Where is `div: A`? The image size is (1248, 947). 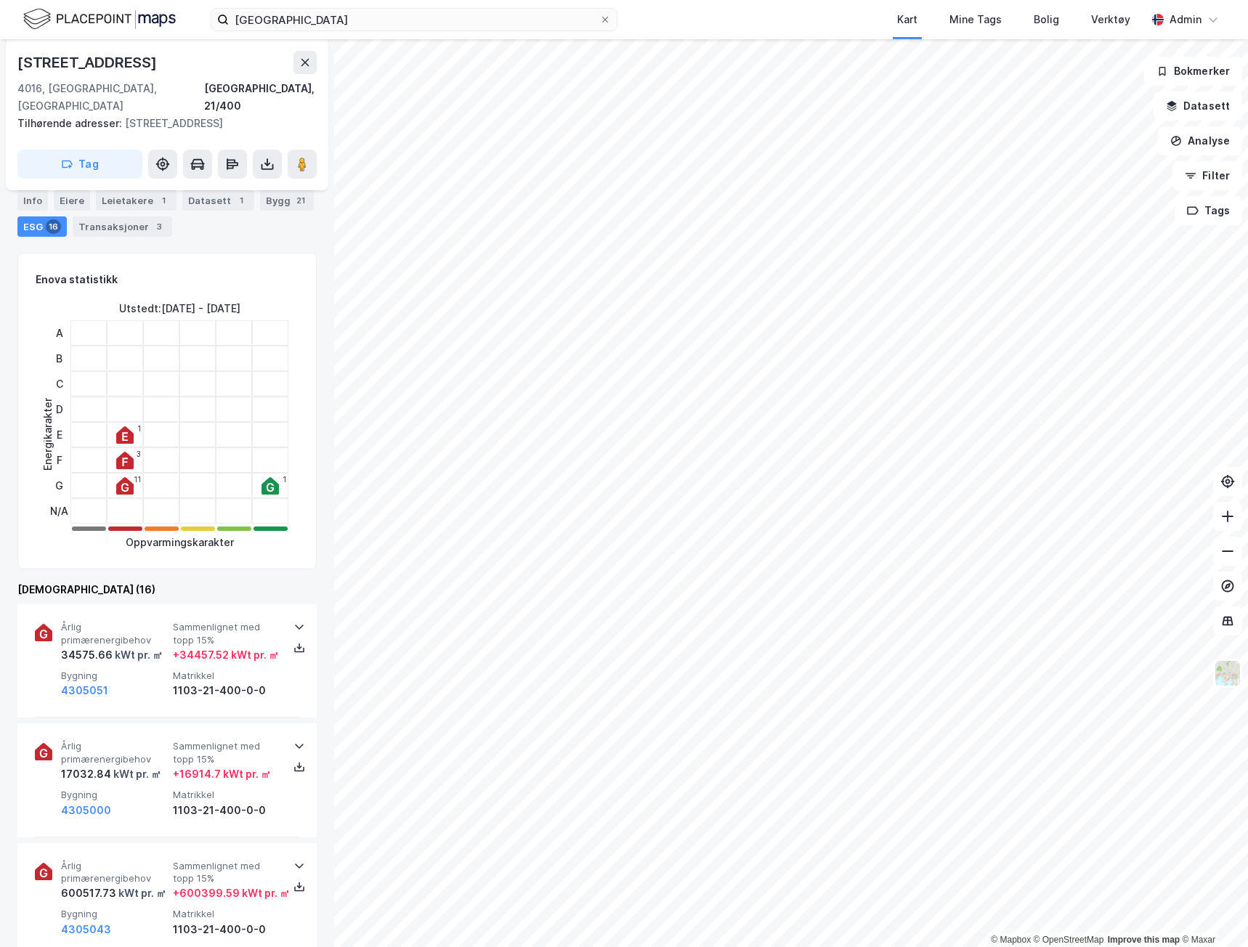 div: A is located at coordinates (59, 333).